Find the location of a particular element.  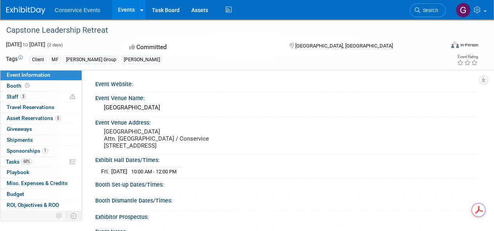

span: Budget is located at coordinates (15, 194).